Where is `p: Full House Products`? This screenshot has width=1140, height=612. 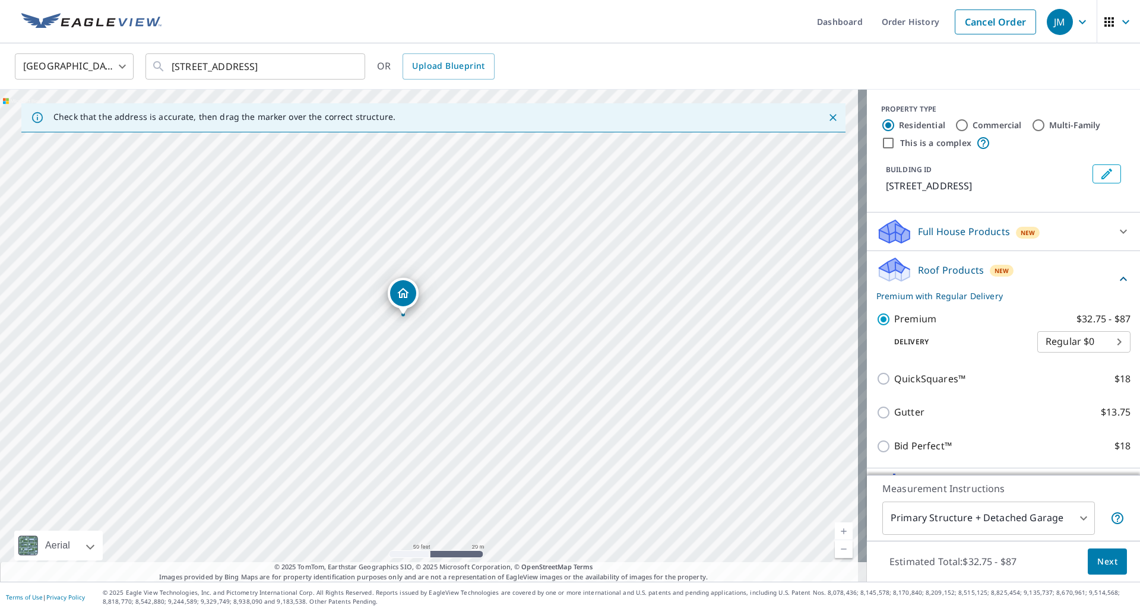
p: Full House Products is located at coordinates (964, 232).